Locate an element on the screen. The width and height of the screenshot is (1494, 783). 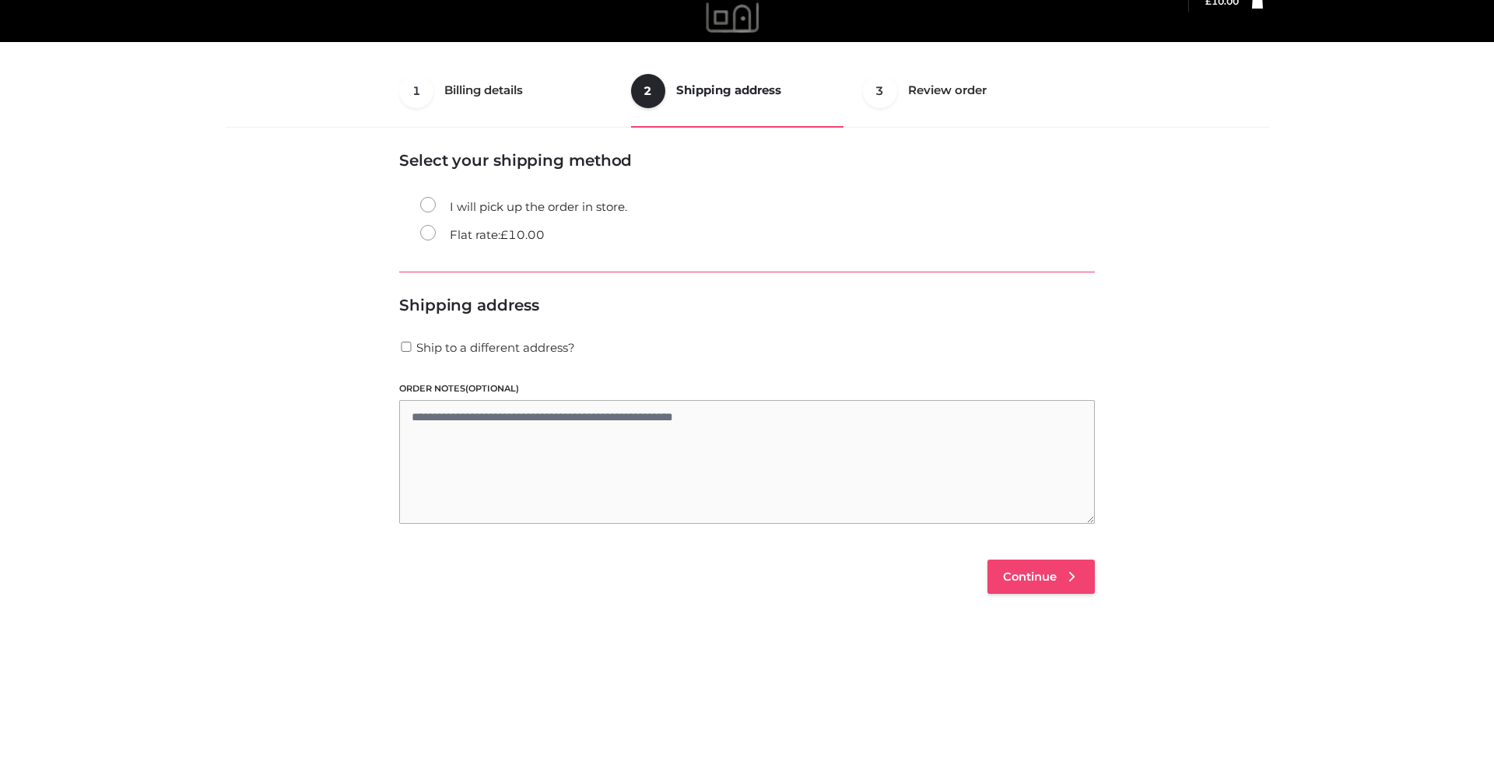
label: Order notes is located at coordinates (747, 388).